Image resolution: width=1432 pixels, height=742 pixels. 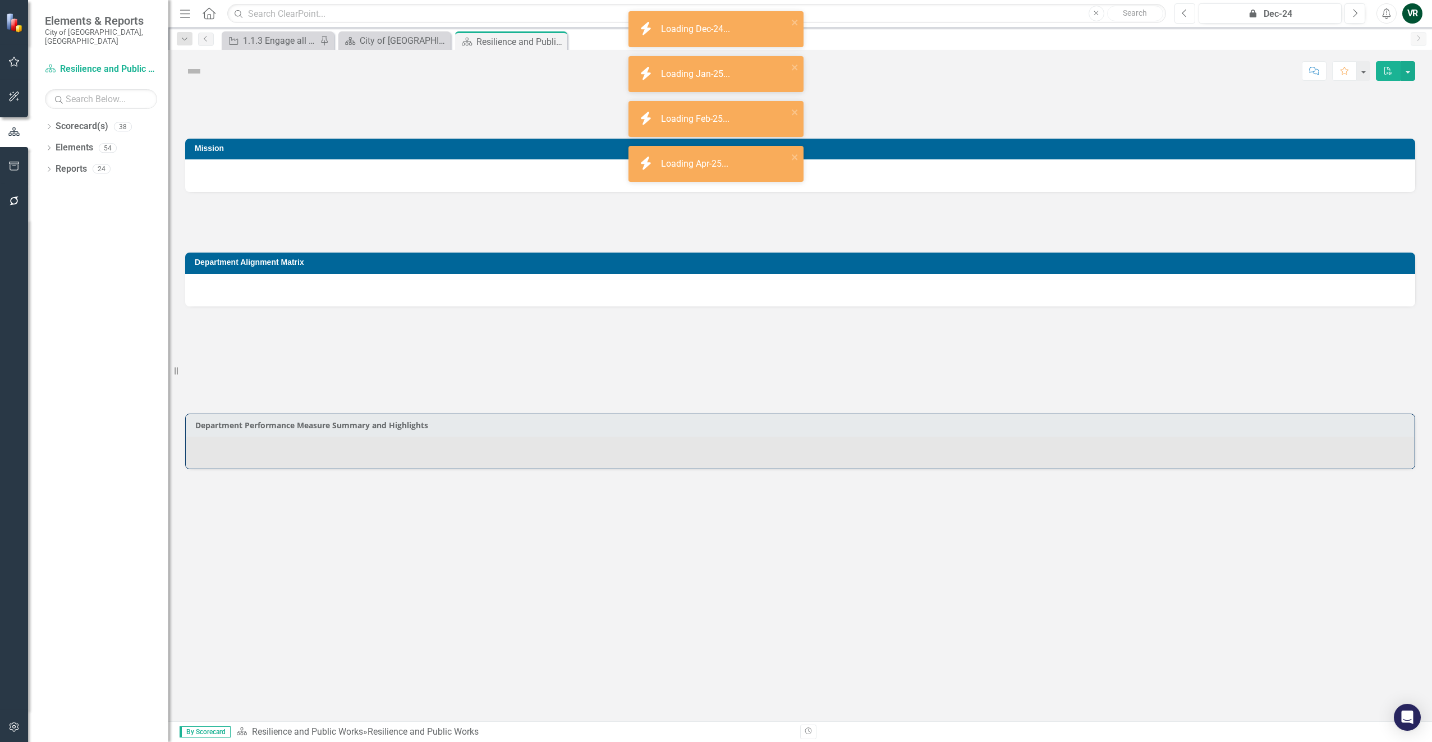 I want to click on img: Not Defined, so click(x=194, y=71).